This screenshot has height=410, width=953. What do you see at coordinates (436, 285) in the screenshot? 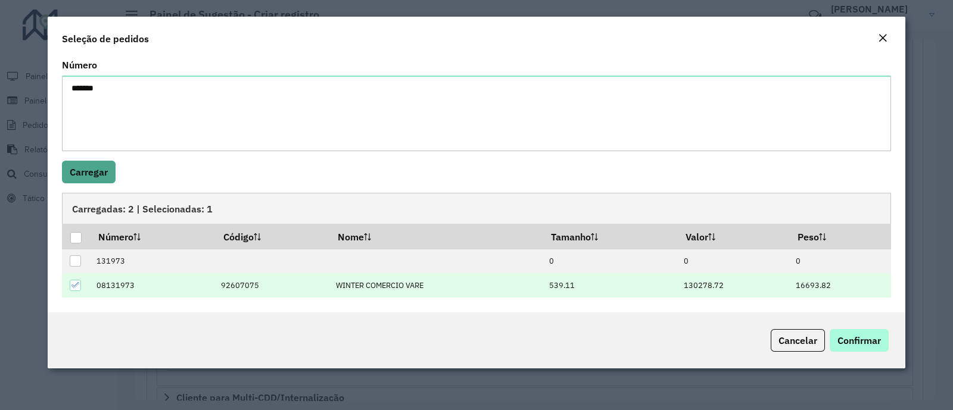
I see `td: WINTER COMERCIO VARE` at bounding box center [436, 285].